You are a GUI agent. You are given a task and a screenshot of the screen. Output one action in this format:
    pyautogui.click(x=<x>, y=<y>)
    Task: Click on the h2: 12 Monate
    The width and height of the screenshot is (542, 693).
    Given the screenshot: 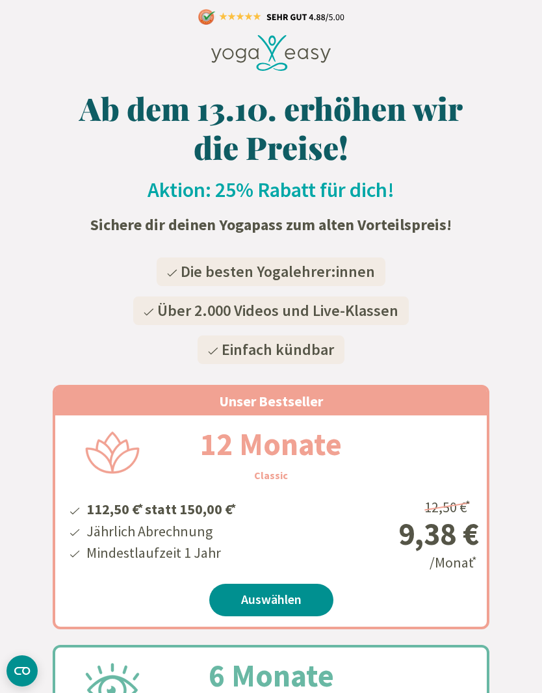 What is the action you would take?
    pyautogui.click(x=271, y=444)
    